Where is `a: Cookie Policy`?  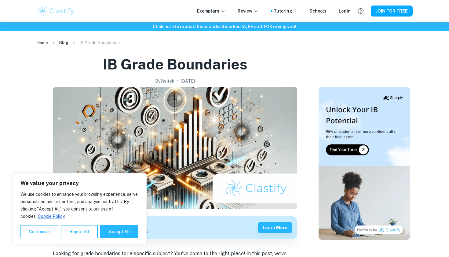
a: Cookie Policy is located at coordinates (51, 216).